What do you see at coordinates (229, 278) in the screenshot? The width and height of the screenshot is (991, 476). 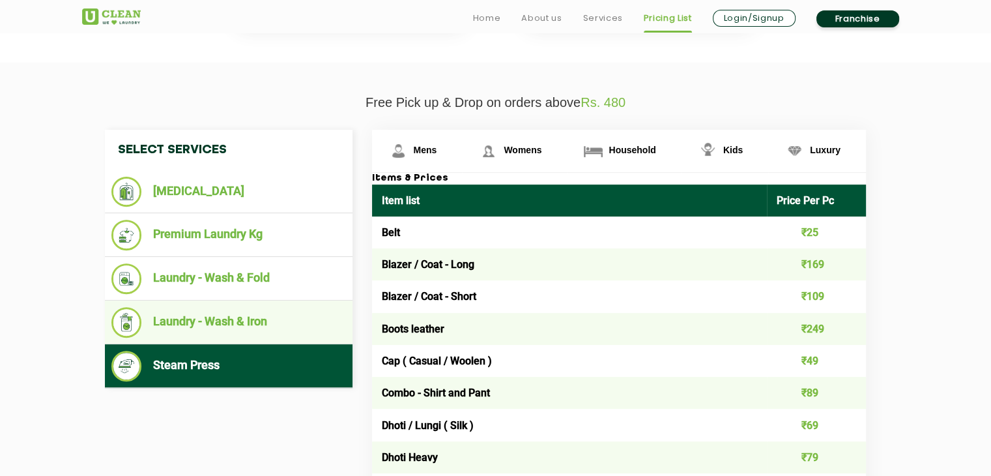 I see `li: Laundry - Wash & Fold` at bounding box center [229, 278].